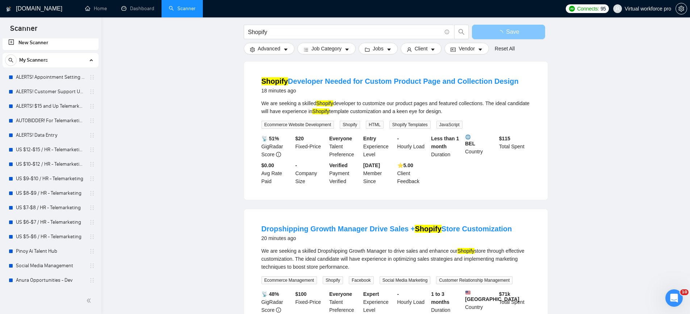  What do you see at coordinates (361, 280) in the screenshot?
I see `span: Facebook` at bounding box center [361, 280].